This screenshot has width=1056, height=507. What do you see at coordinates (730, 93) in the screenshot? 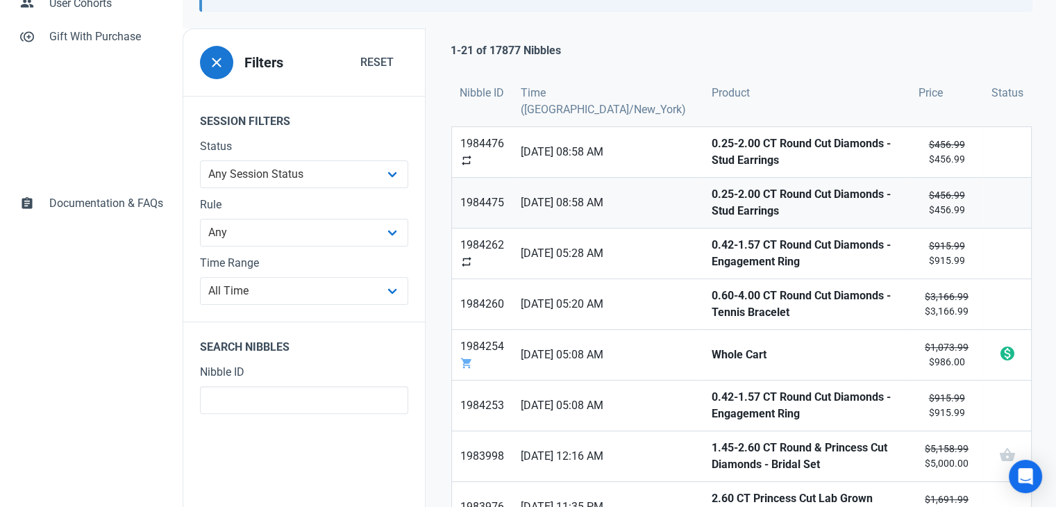
I see `span: Product` at bounding box center [730, 93].